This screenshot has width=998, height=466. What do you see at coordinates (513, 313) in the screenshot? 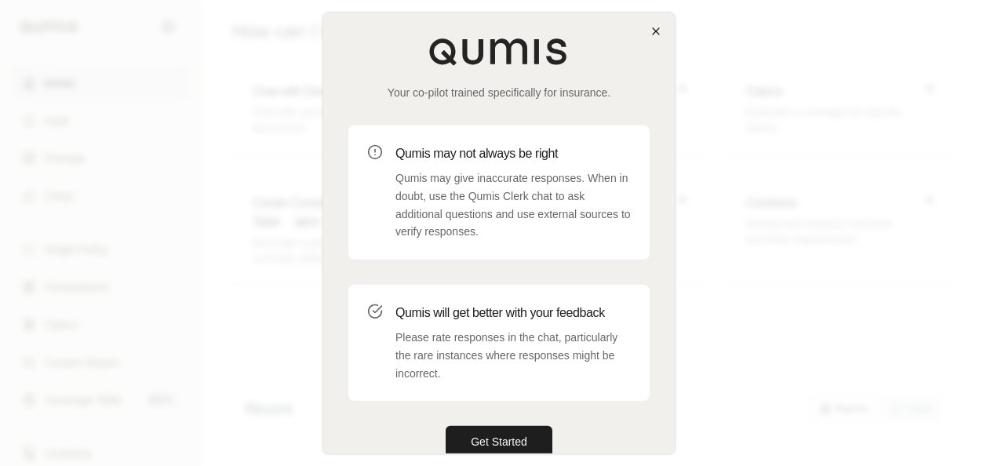
I see `h3: Qumis will get better with your feedback` at bounding box center [513, 313].